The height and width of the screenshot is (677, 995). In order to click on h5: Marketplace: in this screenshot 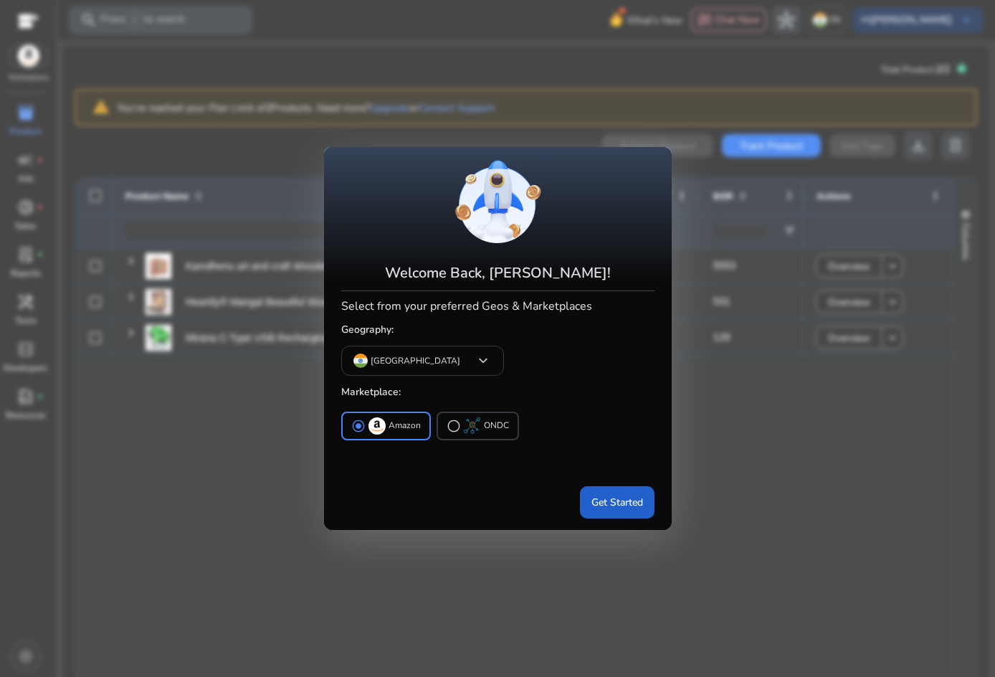, I will do `click(497, 392)`.